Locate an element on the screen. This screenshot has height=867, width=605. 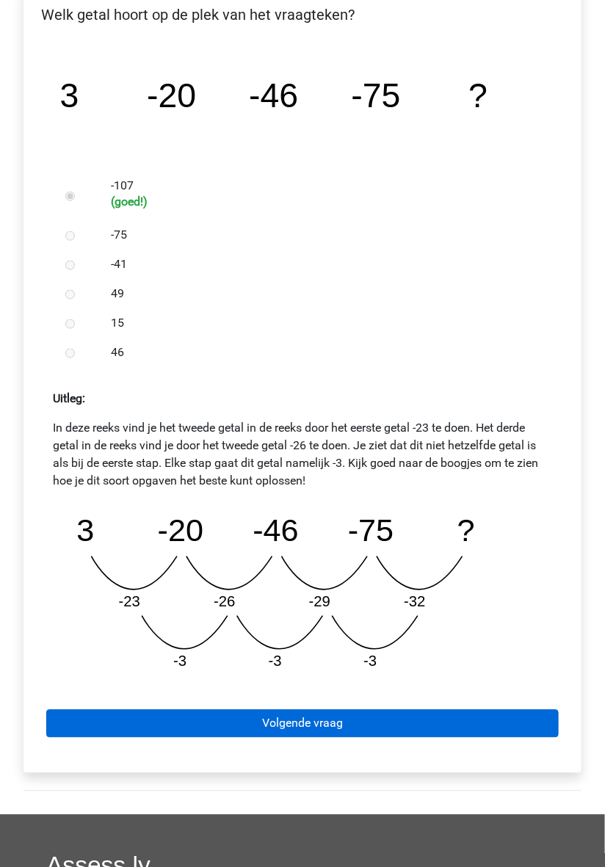
strong: Uitleg: is located at coordinates (69, 399).